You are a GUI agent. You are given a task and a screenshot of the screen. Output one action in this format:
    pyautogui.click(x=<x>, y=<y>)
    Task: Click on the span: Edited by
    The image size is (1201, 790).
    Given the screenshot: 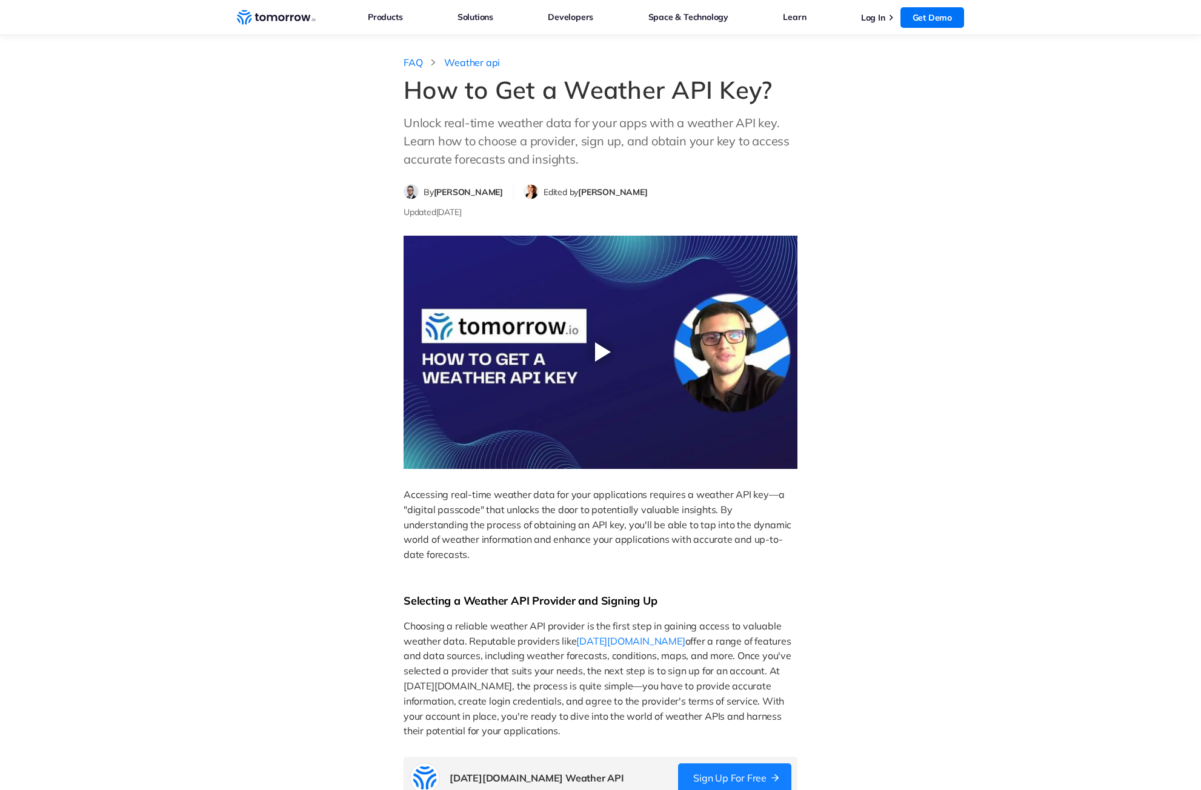 What is the action you would take?
    pyautogui.click(x=596, y=192)
    